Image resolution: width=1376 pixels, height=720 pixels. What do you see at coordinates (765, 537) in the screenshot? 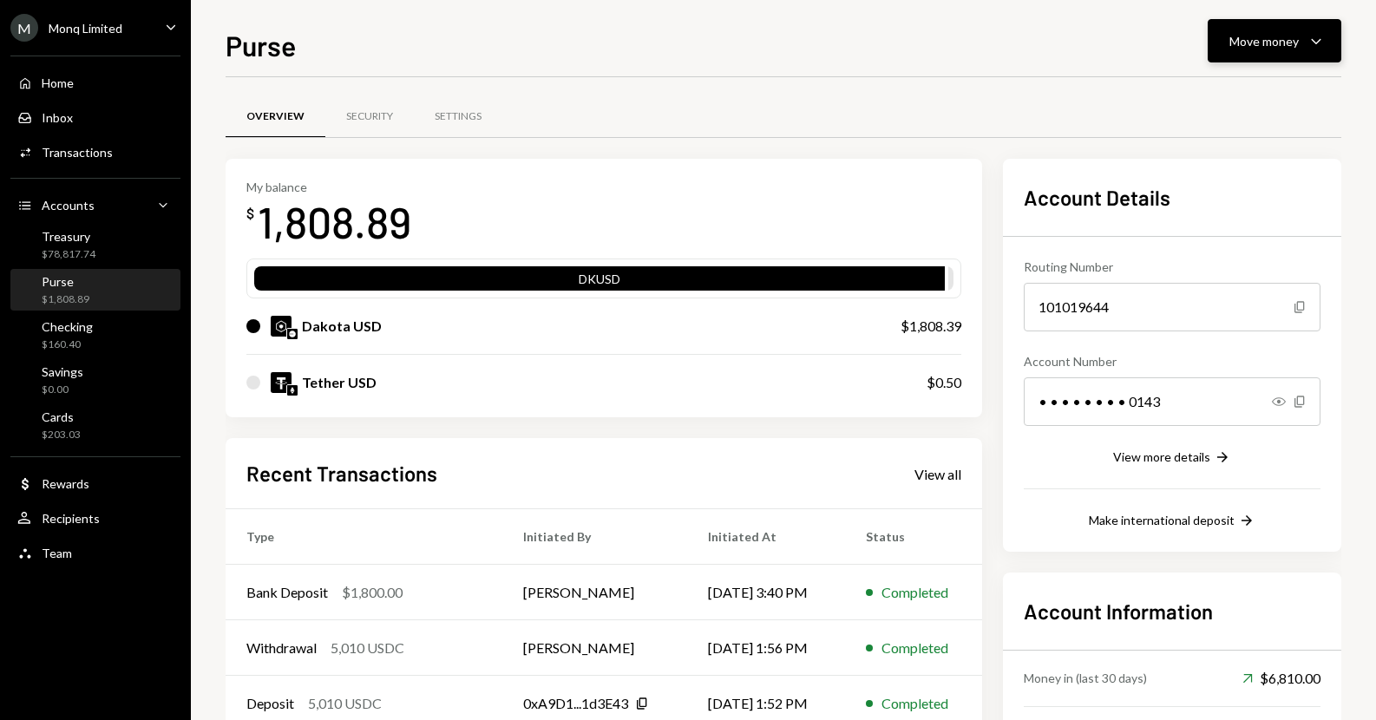
I see `th: Initiated At` at bounding box center [765, 537].